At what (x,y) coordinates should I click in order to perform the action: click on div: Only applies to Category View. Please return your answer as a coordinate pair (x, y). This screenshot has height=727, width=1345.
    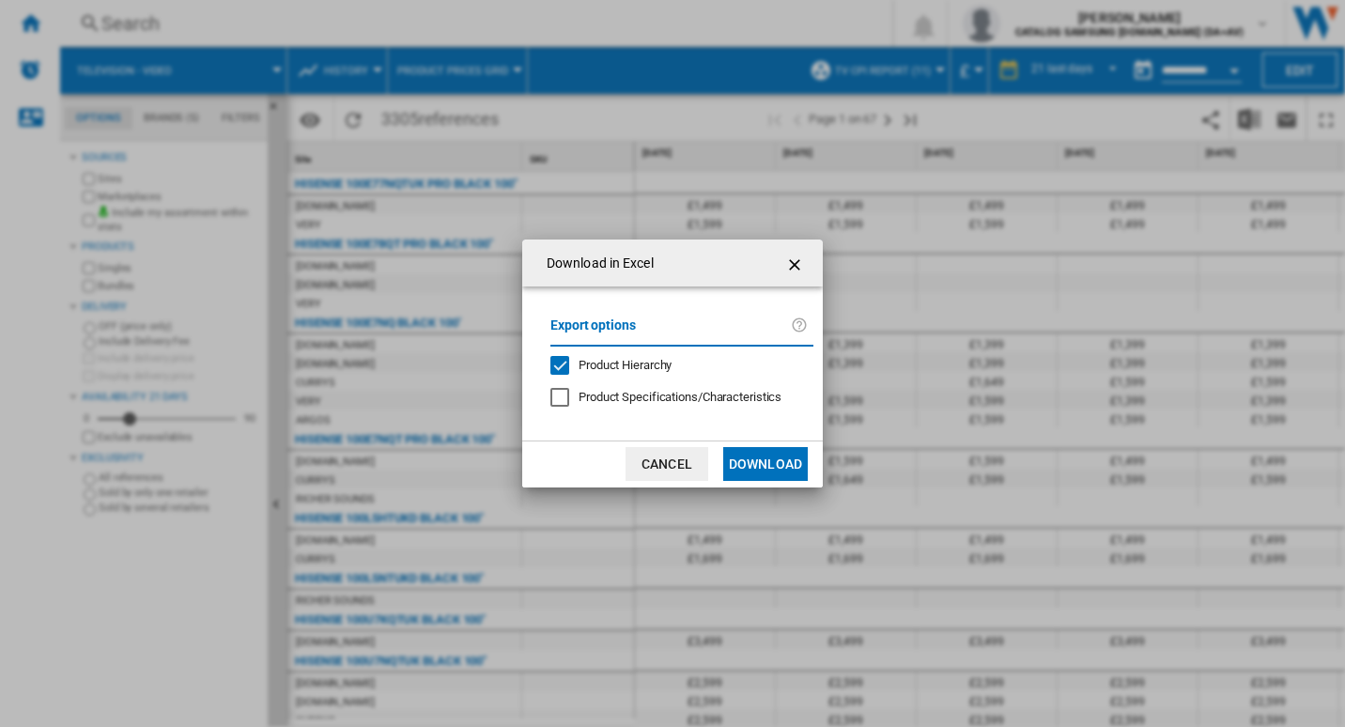
    Looking at the image, I should click on (680, 397).